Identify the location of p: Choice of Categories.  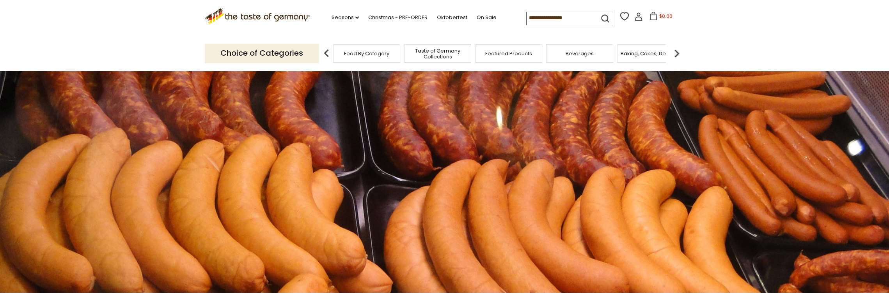
(262, 53).